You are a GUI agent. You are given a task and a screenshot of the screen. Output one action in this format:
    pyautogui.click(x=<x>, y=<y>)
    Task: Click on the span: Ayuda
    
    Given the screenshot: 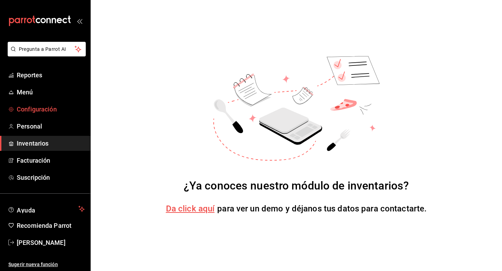 What is the action you would take?
    pyautogui.click(x=46, y=209)
    